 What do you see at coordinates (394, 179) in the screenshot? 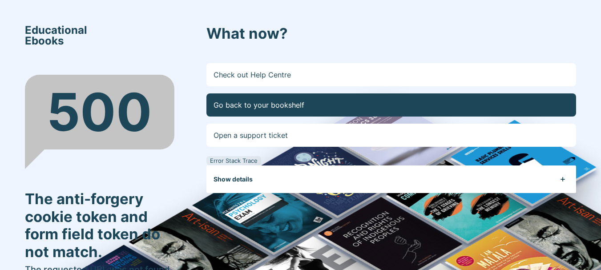
I see `button: Show details` at bounding box center [394, 179].